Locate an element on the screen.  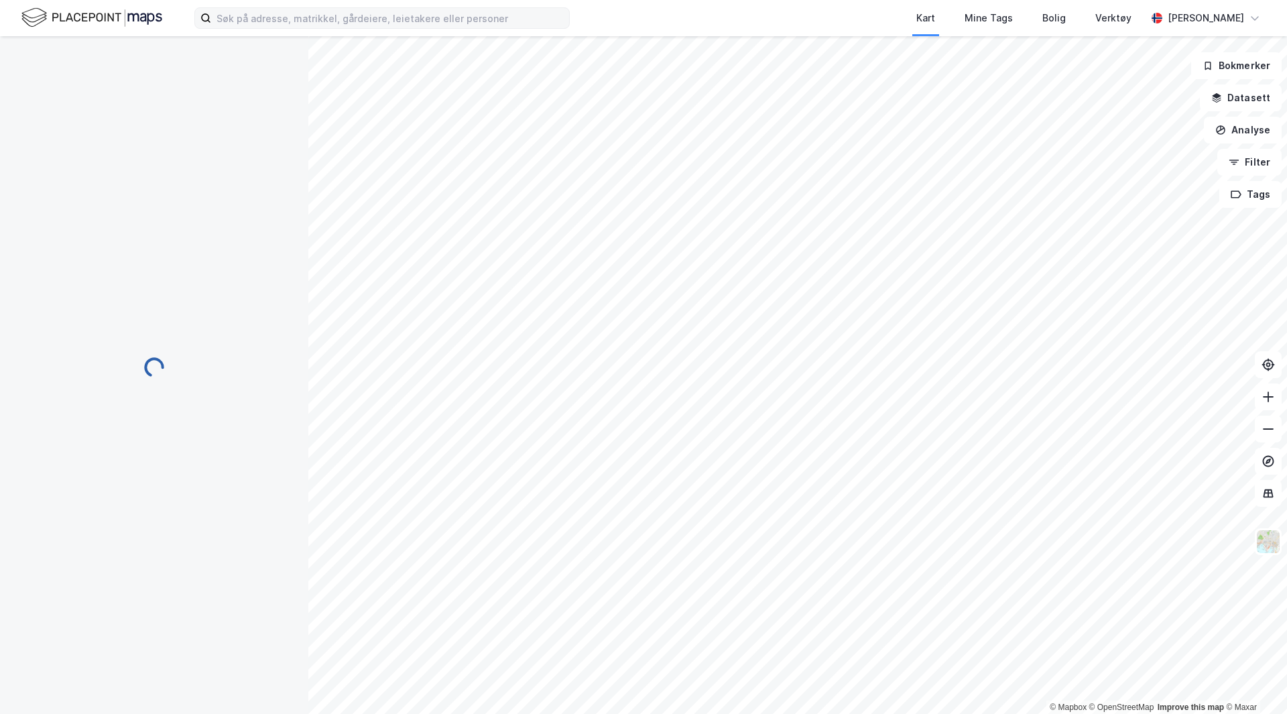
div: Bolig is located at coordinates (1053, 18).